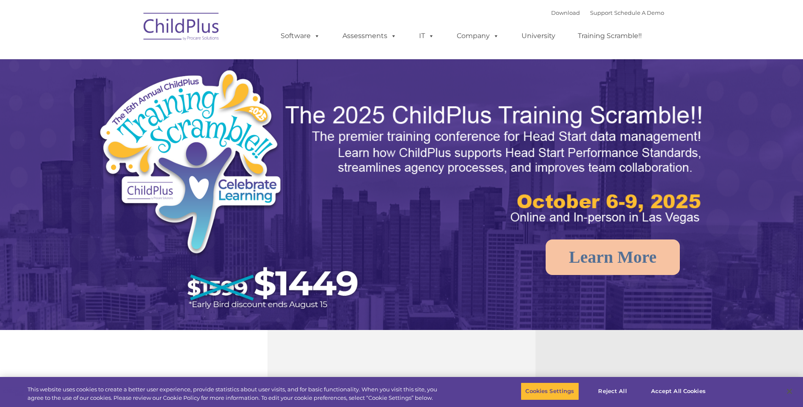 The width and height of the screenshot is (803, 407). I want to click on a: Schedule A Demo, so click(639, 13).